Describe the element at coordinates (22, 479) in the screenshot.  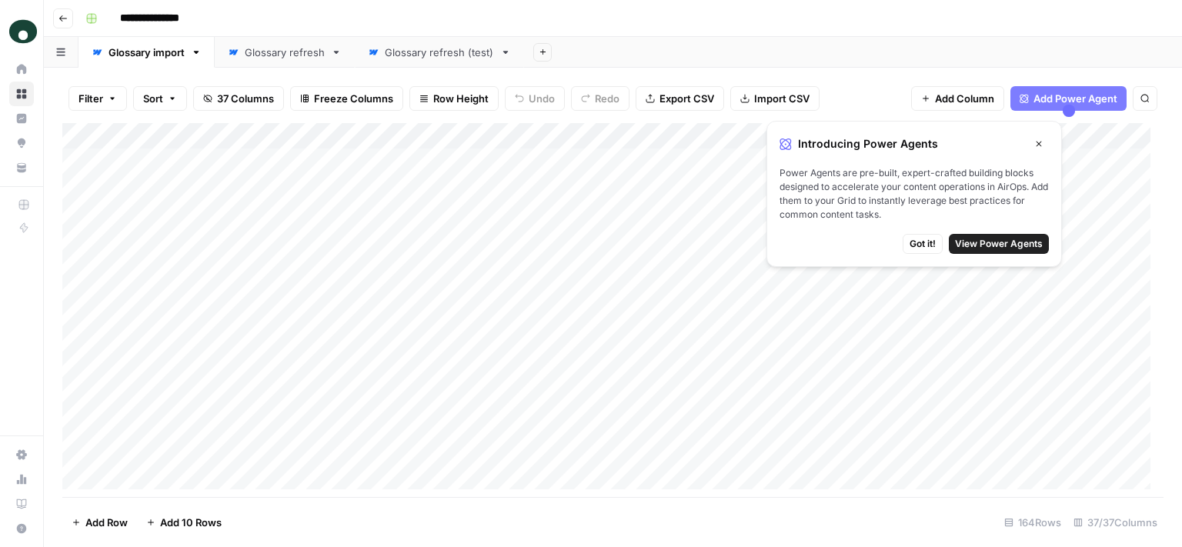
I see `a: Usage` at that location.